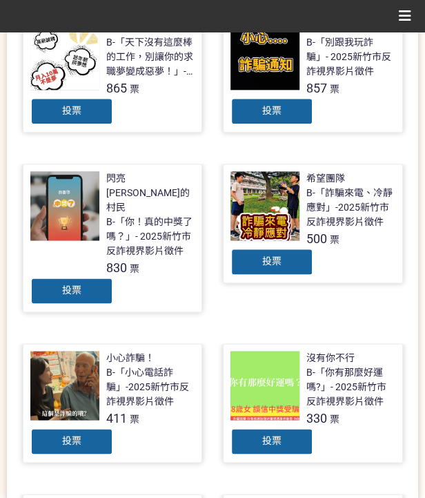 Image resolution: width=425 pixels, height=498 pixels. I want to click on div: 希望團隊, so click(326, 178).